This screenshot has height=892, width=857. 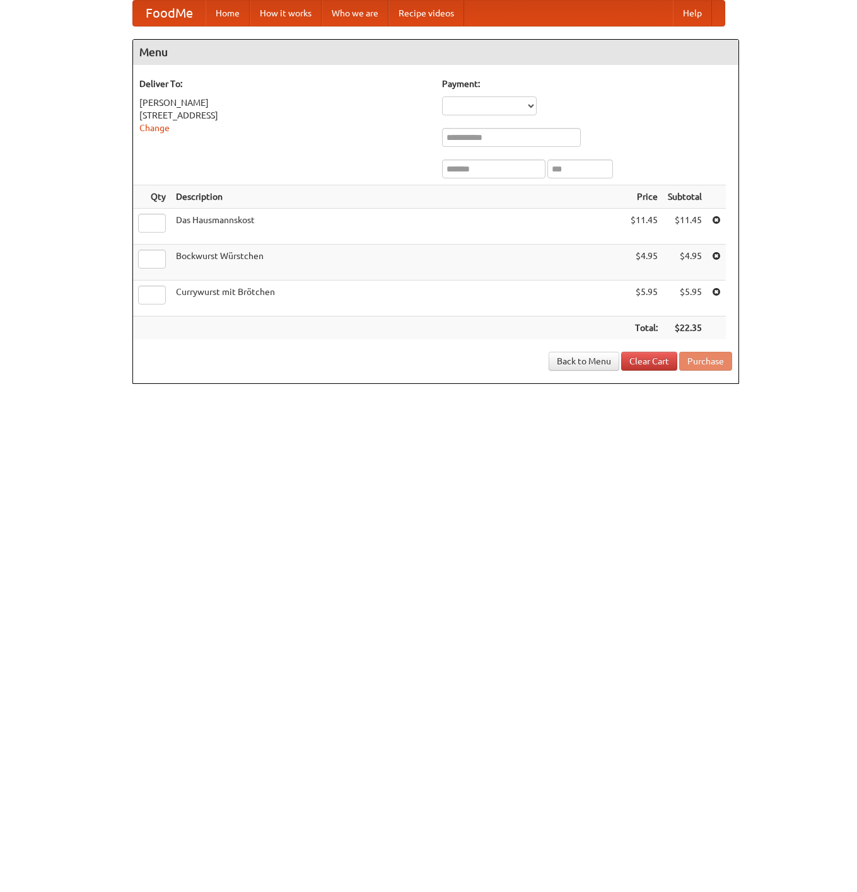 What do you see at coordinates (355, 13) in the screenshot?
I see `a: Who we are` at bounding box center [355, 13].